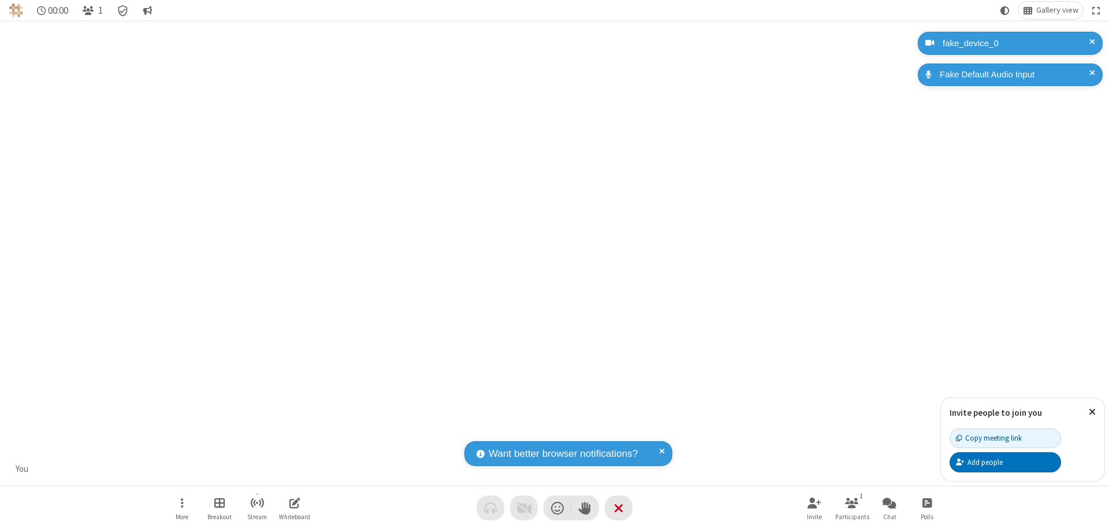  I want to click on div: Fake Default Audio Input, so click(1015, 75).